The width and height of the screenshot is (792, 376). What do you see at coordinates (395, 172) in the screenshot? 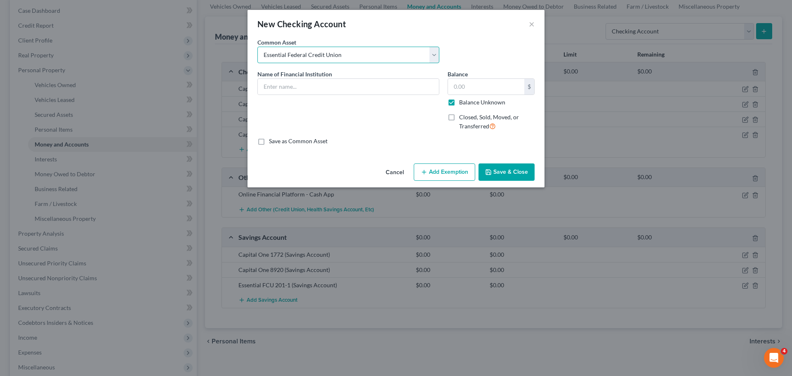
I see `button: Cancel` at bounding box center [395, 172].